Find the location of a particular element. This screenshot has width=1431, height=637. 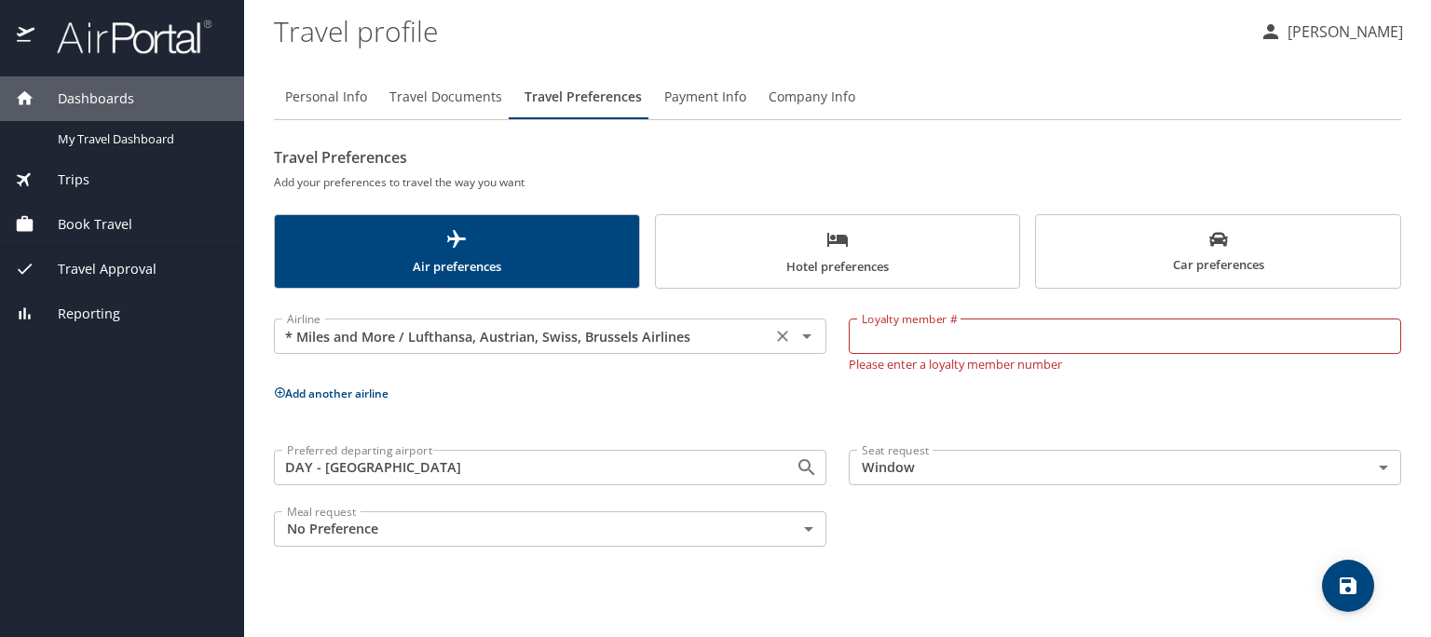

button: Clear is located at coordinates (783, 336).